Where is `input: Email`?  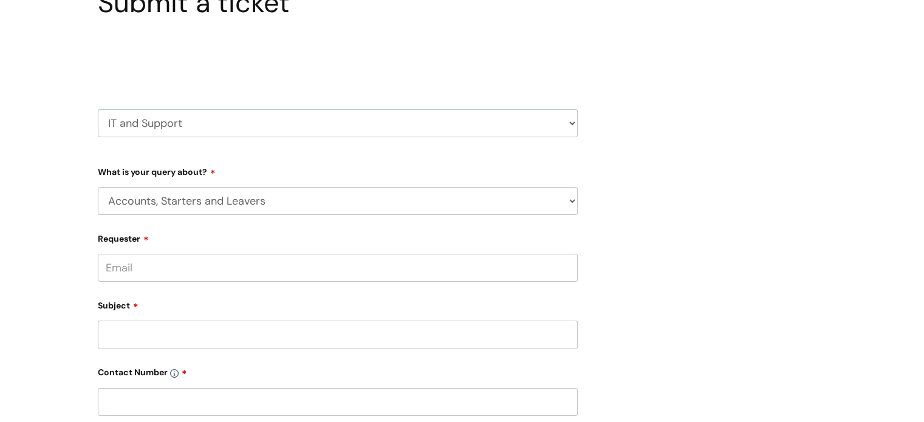 input: Email is located at coordinates (338, 268).